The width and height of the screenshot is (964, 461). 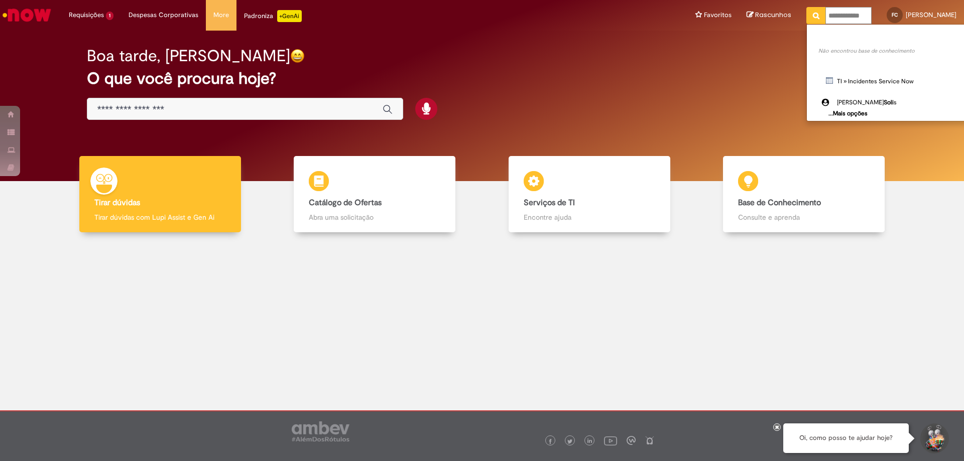 What do you see at coordinates (273, 16) in the screenshot?
I see `div: Padroniza` at bounding box center [273, 16].